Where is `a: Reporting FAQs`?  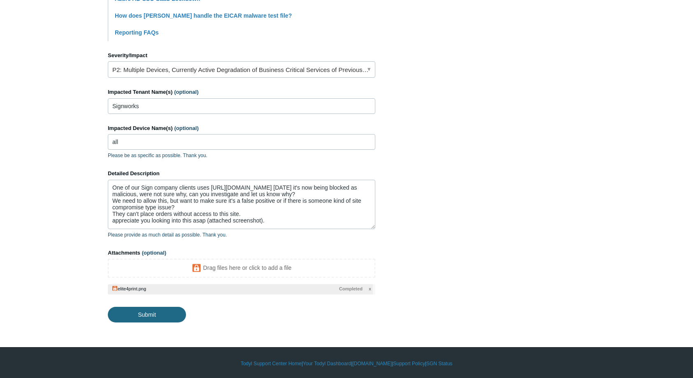 a: Reporting FAQs is located at coordinates (137, 33).